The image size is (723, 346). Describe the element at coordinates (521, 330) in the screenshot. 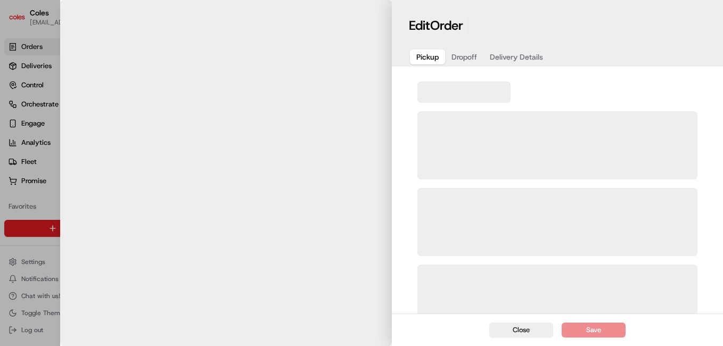

I see `button: Close` at that location.